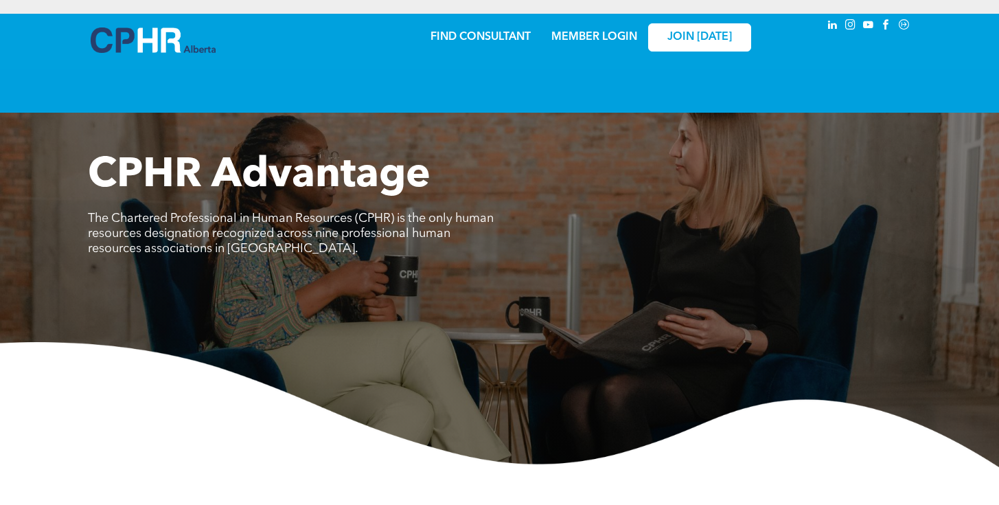  Describe the element at coordinates (291, 234) in the screenshot. I see `span: The Chartered Professional in Human Resources (CPHR) is the only human resources designation reco...` at that location.